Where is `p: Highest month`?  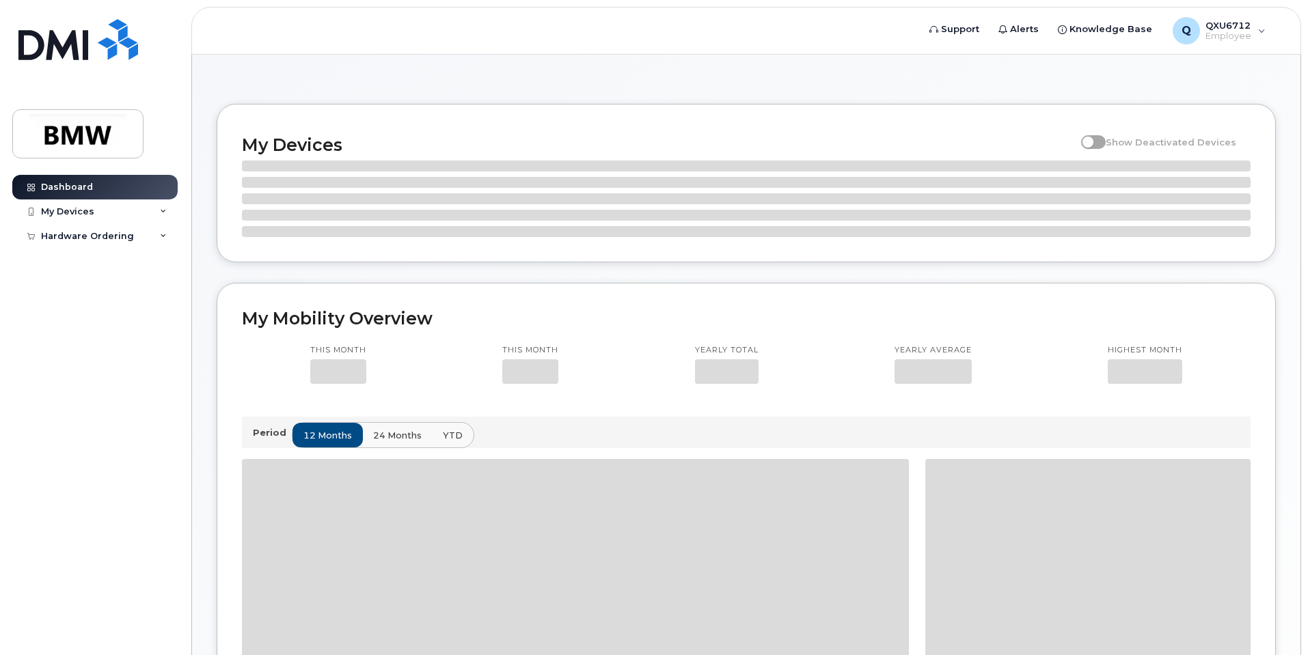 p: Highest month is located at coordinates (1144, 350).